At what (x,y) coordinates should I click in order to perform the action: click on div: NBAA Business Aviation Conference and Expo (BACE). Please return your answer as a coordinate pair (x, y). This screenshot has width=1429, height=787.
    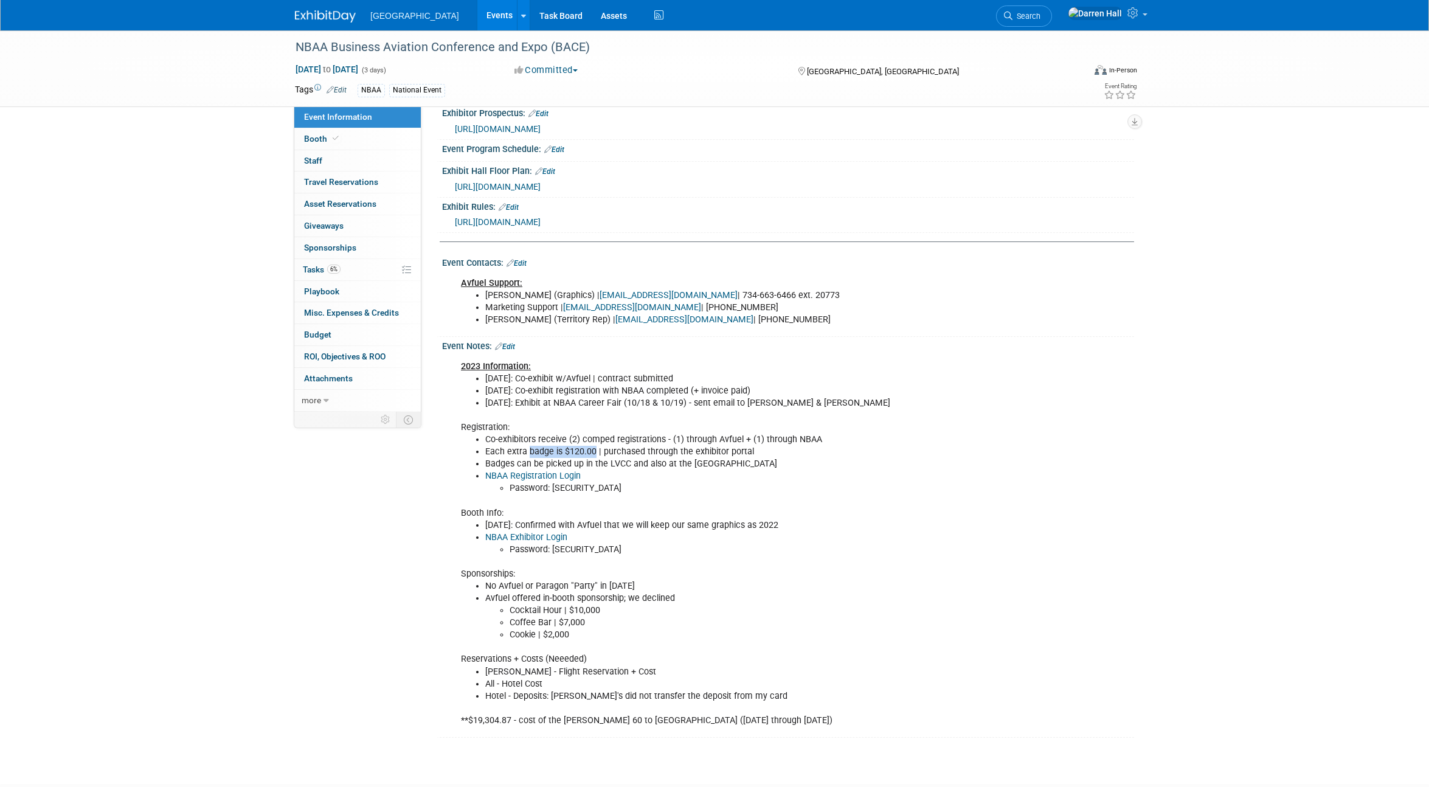
    Looking at the image, I should click on (678, 47).